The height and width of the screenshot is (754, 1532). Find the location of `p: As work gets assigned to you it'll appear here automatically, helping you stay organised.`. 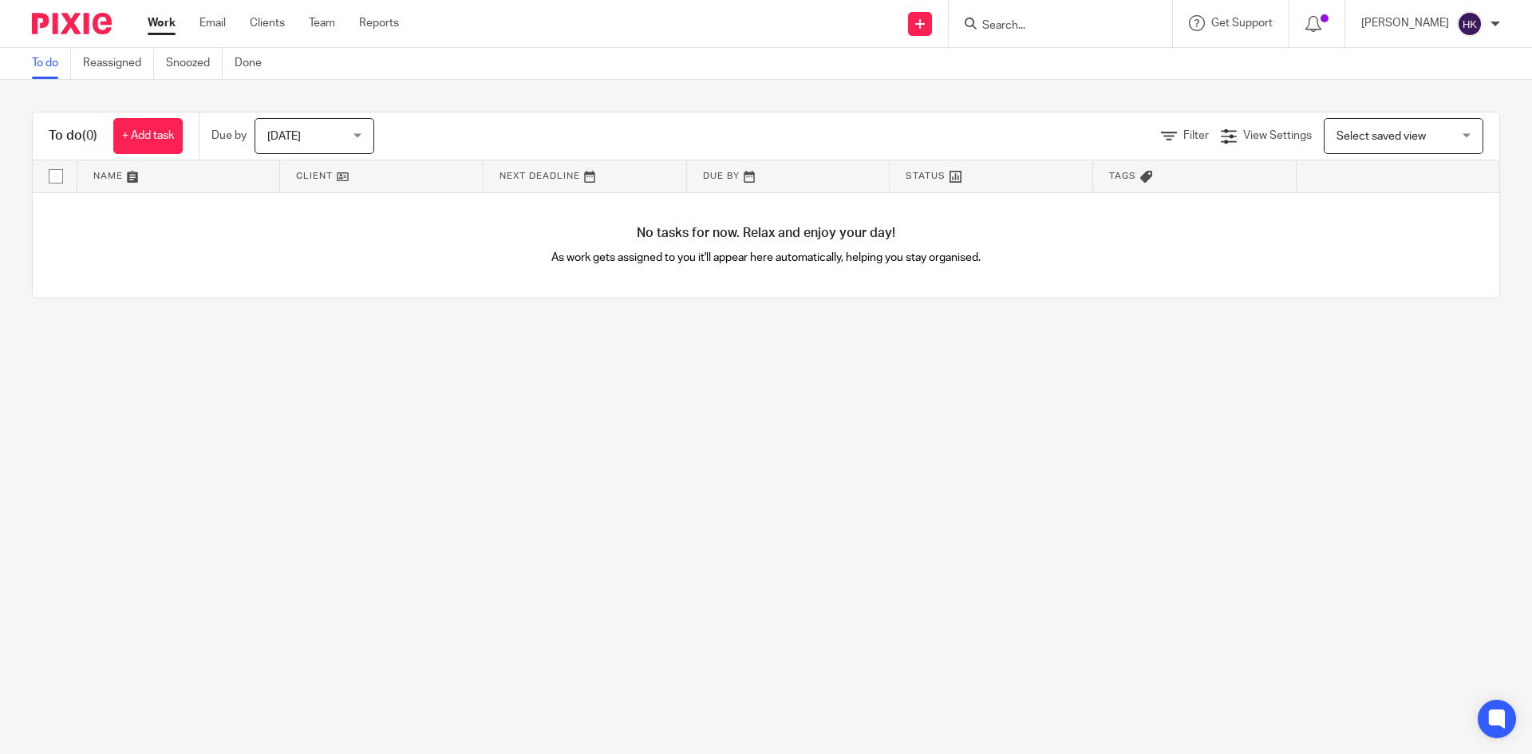

p: As work gets assigned to you it'll appear here automatically, helping you stay organised. is located at coordinates (766, 258).